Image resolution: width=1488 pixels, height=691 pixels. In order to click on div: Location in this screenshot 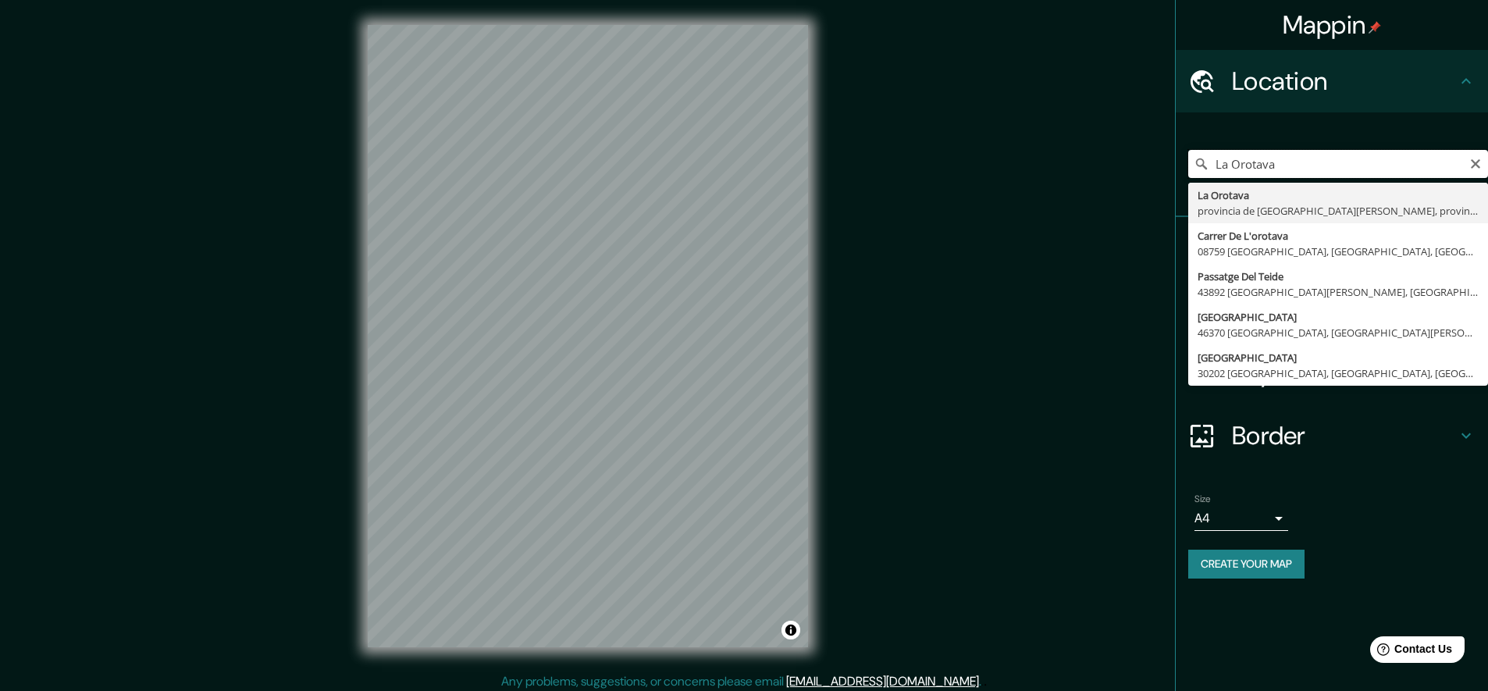, I will do `click(1332, 81)`.